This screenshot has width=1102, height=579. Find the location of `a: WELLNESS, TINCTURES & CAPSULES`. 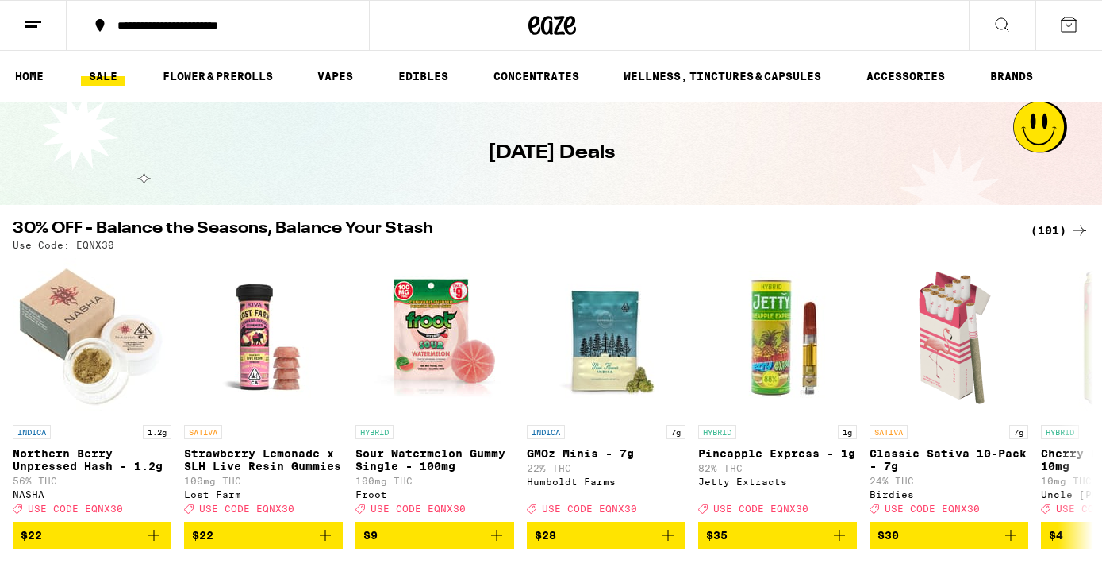

a: WELLNESS, TINCTURES & CAPSULES is located at coordinates (722, 76).